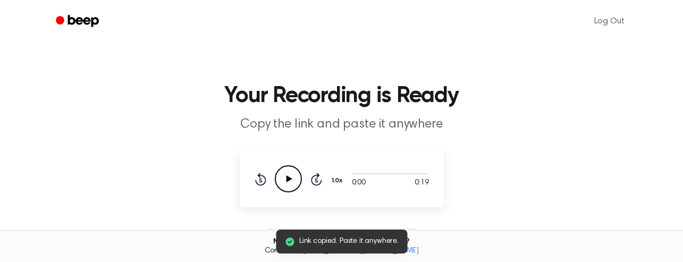  I want to click on h1: Your Recording is Ready, so click(342, 96).